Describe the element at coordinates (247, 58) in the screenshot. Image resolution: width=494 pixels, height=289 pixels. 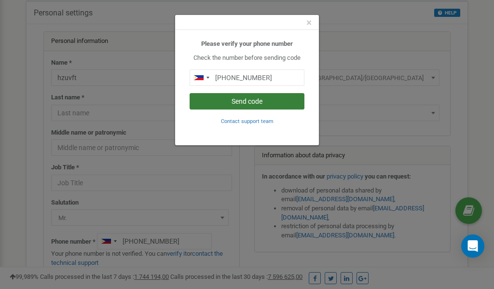
I see `p: Check the number before sending code` at that location.